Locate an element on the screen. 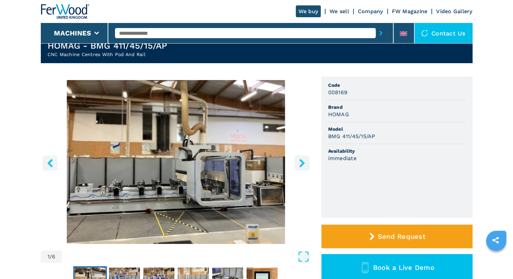 This screenshot has height=279, width=513. h3: BMG 411/45/15/AP is located at coordinates (352, 136).